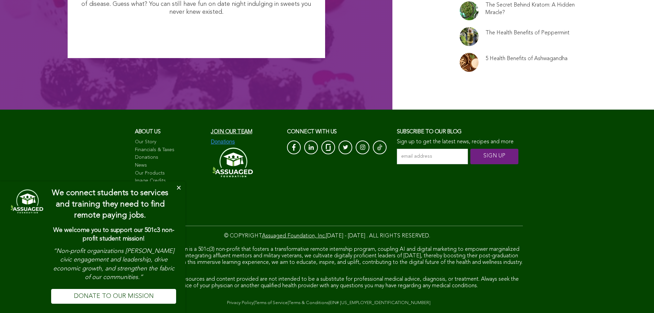  What do you see at coordinates (294, 236) in the screenshot?
I see `a: Assuaged Foundation, Inc.` at bounding box center [294, 236].